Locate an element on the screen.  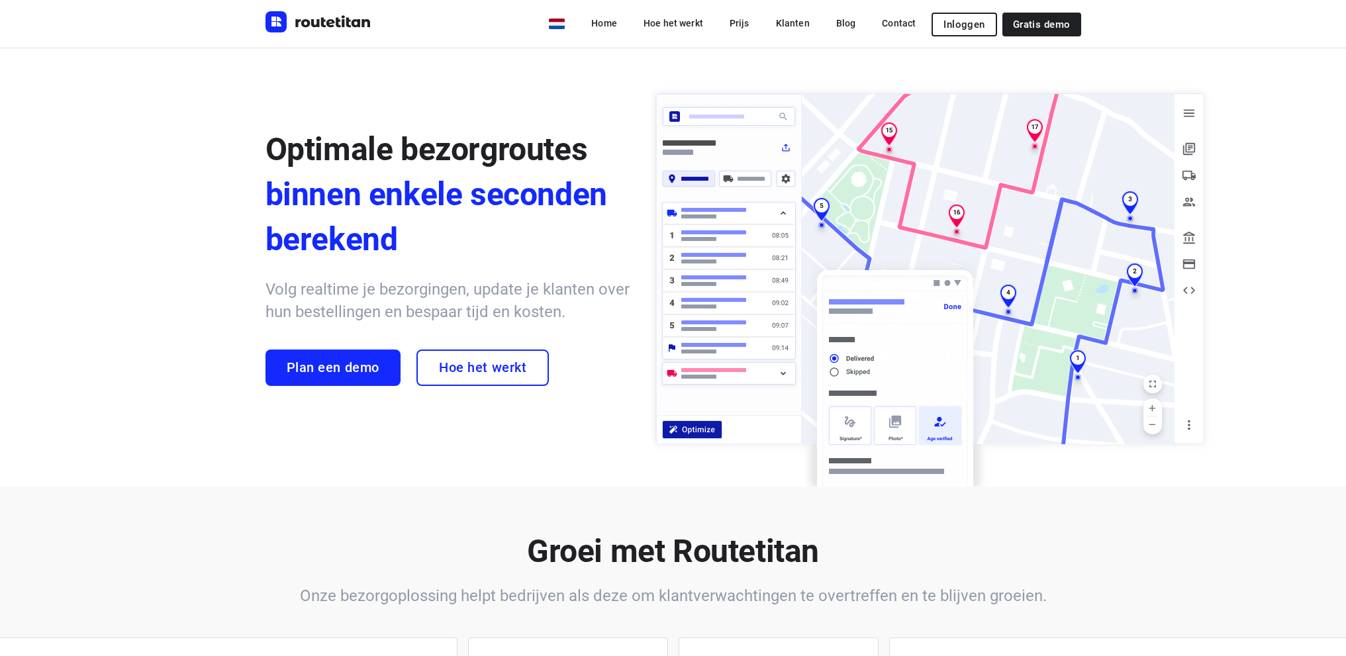
b: Groei met Routetitan is located at coordinates (673, 551).